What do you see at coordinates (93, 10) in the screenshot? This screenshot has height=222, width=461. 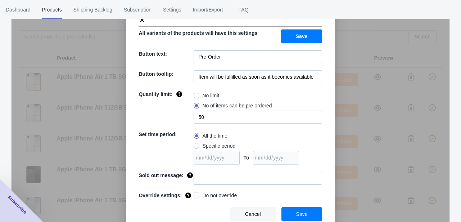 I see `span: Shipping Backlog` at bounding box center [93, 10].